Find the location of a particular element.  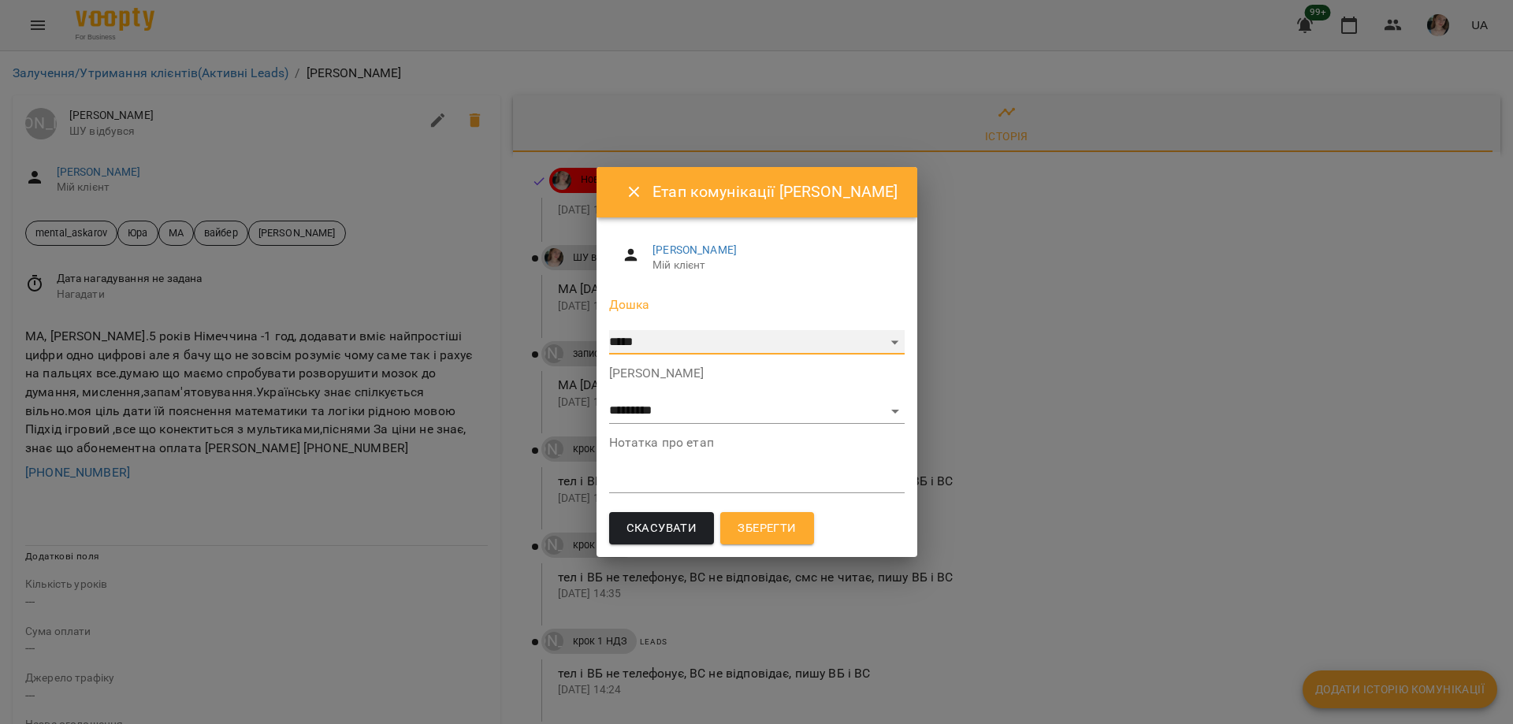

label: Дошка is located at coordinates (757, 305).